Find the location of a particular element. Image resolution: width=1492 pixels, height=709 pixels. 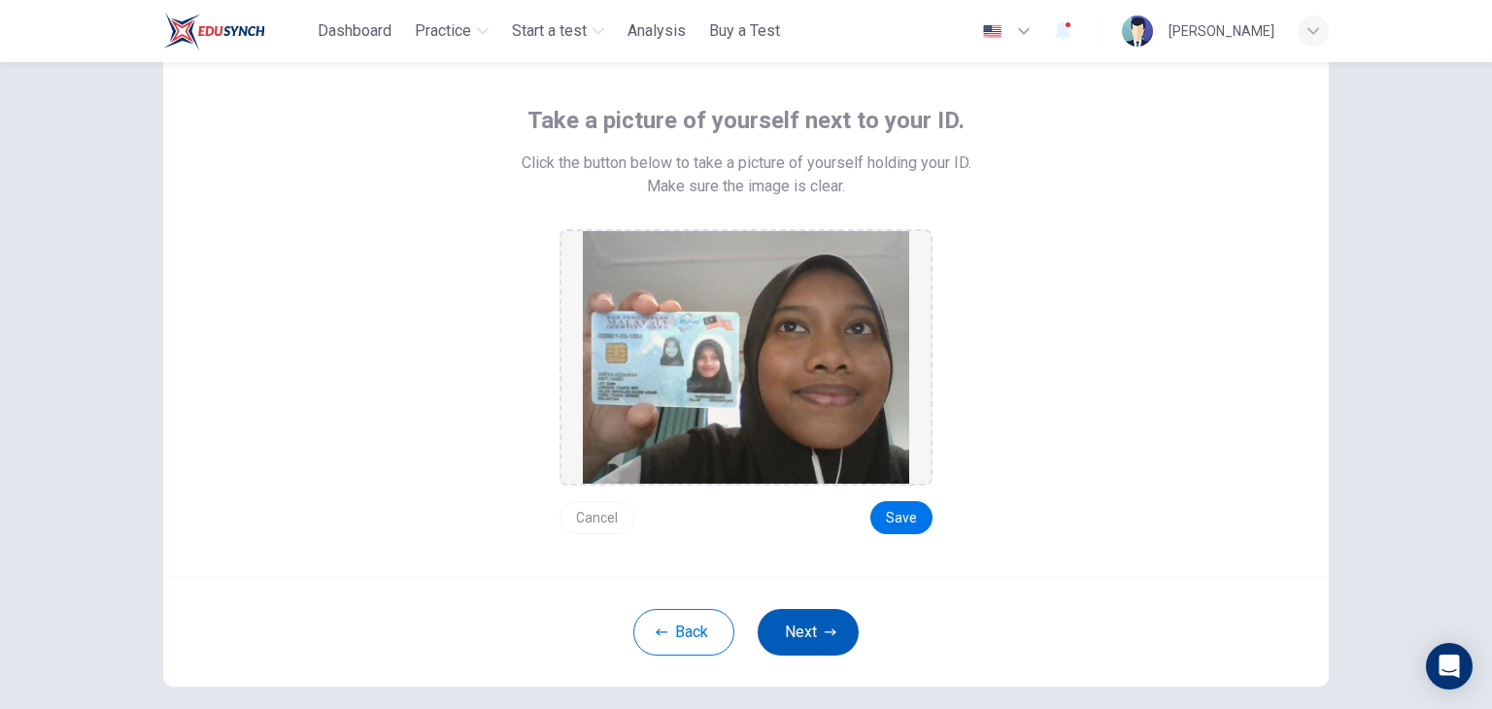

span: Dashboard is located at coordinates (355, 31).